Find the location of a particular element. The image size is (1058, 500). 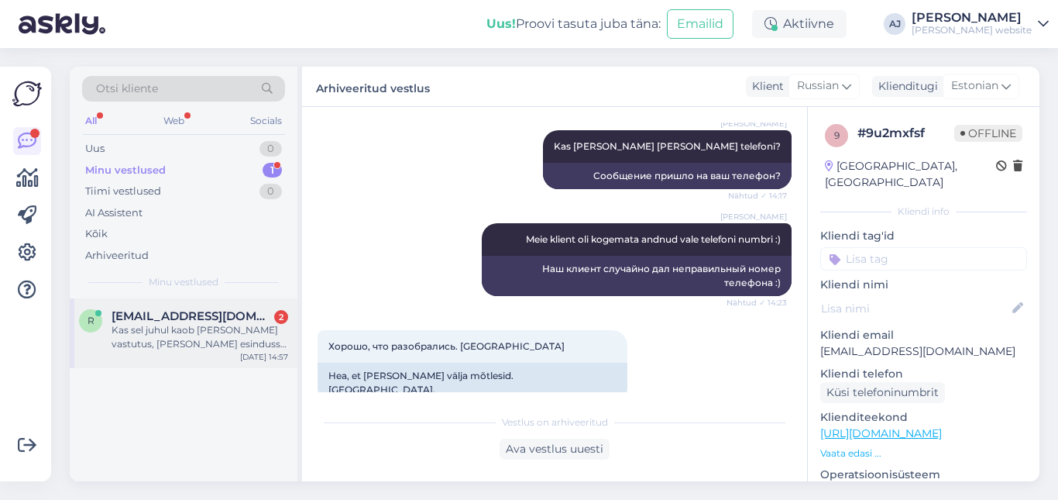

div: AJ is located at coordinates (895, 24).